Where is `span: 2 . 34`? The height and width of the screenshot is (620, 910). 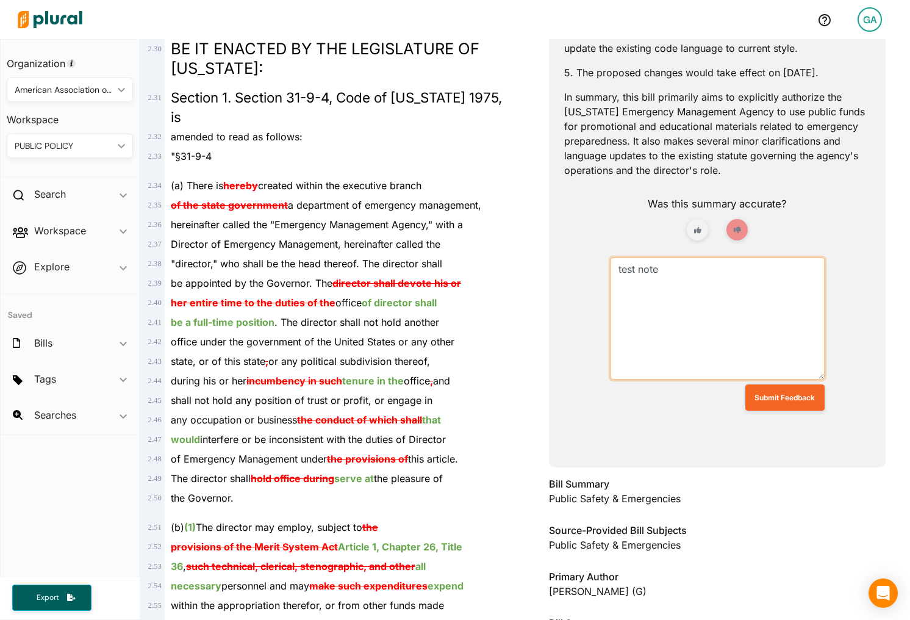 span: 2 . 34 is located at coordinates (154, 185).